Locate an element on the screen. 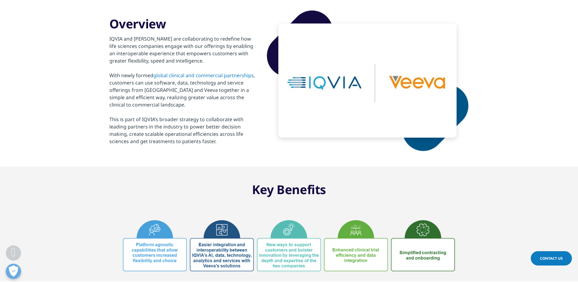 This screenshot has width=578, height=282. a: global clinical and commercial partnerships is located at coordinates (204, 75).